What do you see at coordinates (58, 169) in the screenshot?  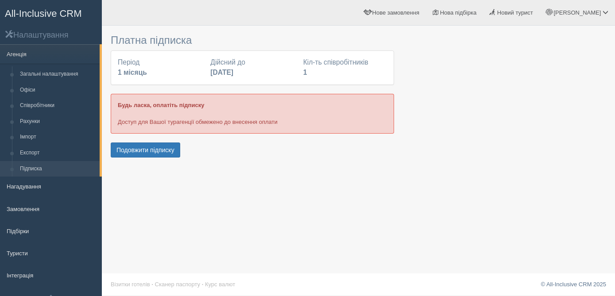 I see `a: Підписка` at bounding box center [58, 169].